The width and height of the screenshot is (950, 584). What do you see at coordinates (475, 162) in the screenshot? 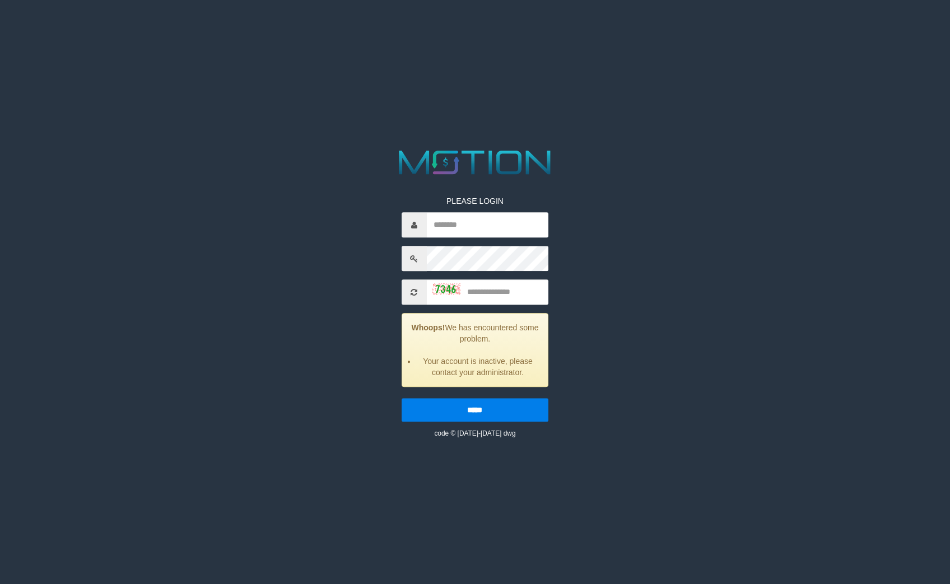
I see `img: MOTION_logo.png` at bounding box center [475, 162].